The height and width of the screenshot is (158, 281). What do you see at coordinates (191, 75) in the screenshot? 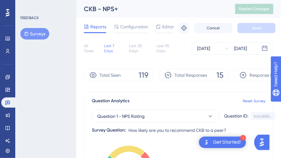
I see `span: Total Responses` at bounding box center [191, 75].